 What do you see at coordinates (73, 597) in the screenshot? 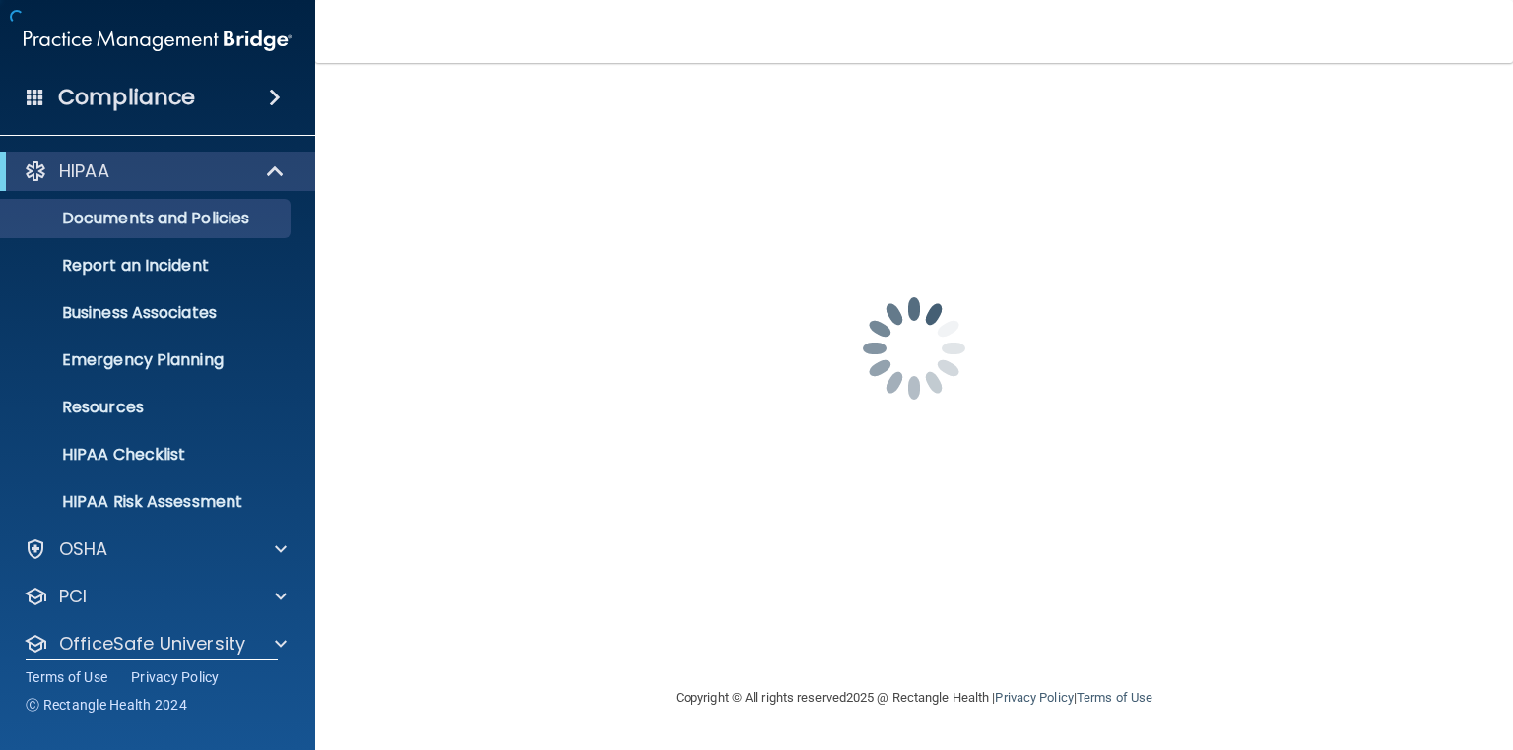
I see `p: PCI` at bounding box center [73, 597].